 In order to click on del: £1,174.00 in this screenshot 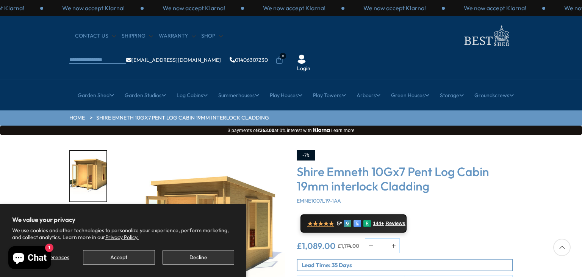, I will do `click(348, 246)`.